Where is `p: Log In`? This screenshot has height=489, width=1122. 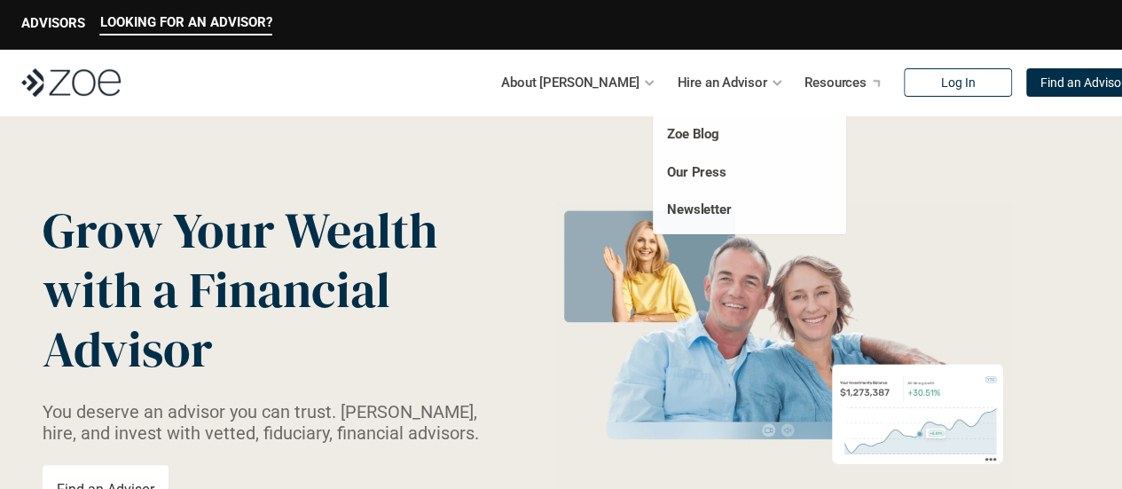
p: Log In is located at coordinates (957, 82).